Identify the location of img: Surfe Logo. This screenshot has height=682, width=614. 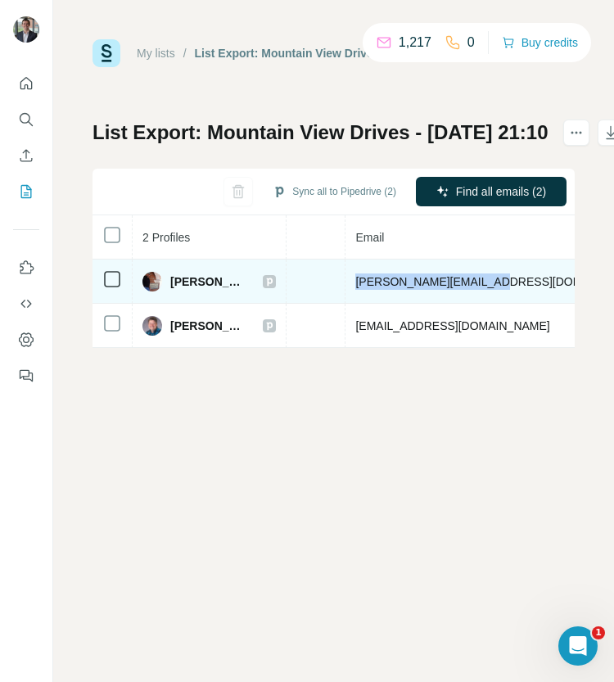
(106, 53).